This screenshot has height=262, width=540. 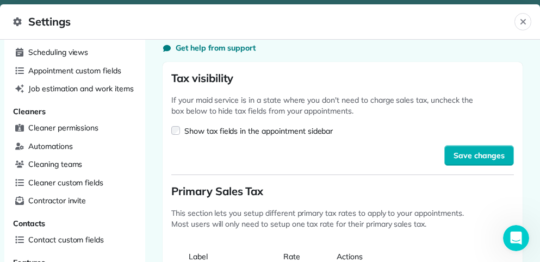 What do you see at coordinates (479, 156) in the screenshot?
I see `button: Save changes` at bounding box center [479, 156].